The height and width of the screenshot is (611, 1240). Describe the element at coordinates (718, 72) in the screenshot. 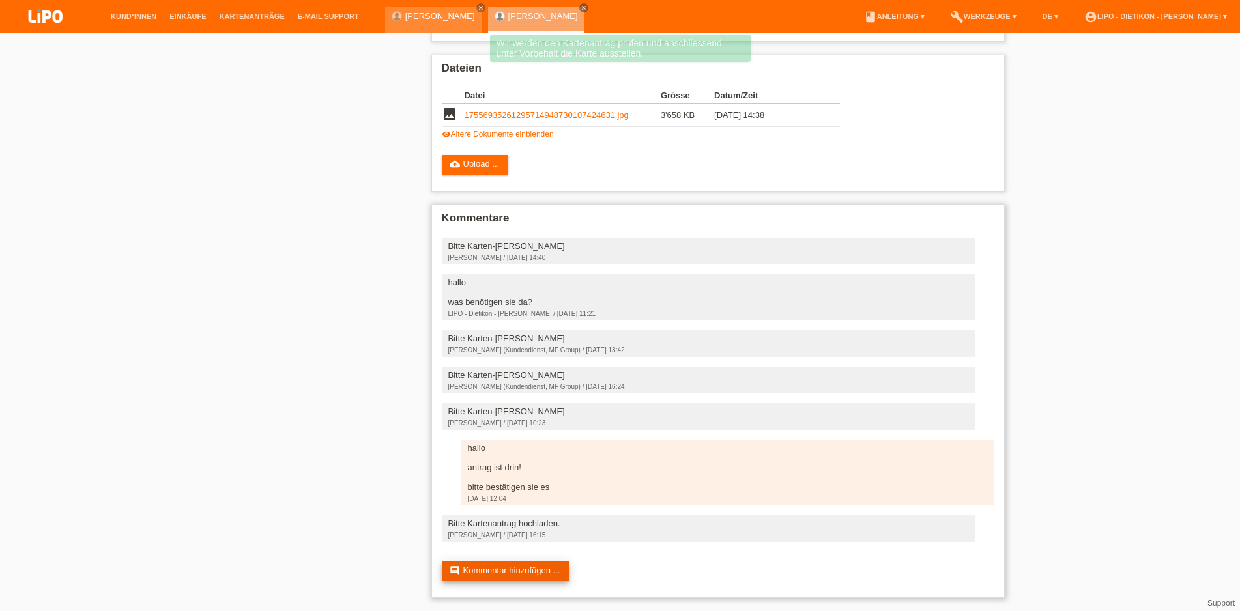

I see `h2: Dateien` at that location.